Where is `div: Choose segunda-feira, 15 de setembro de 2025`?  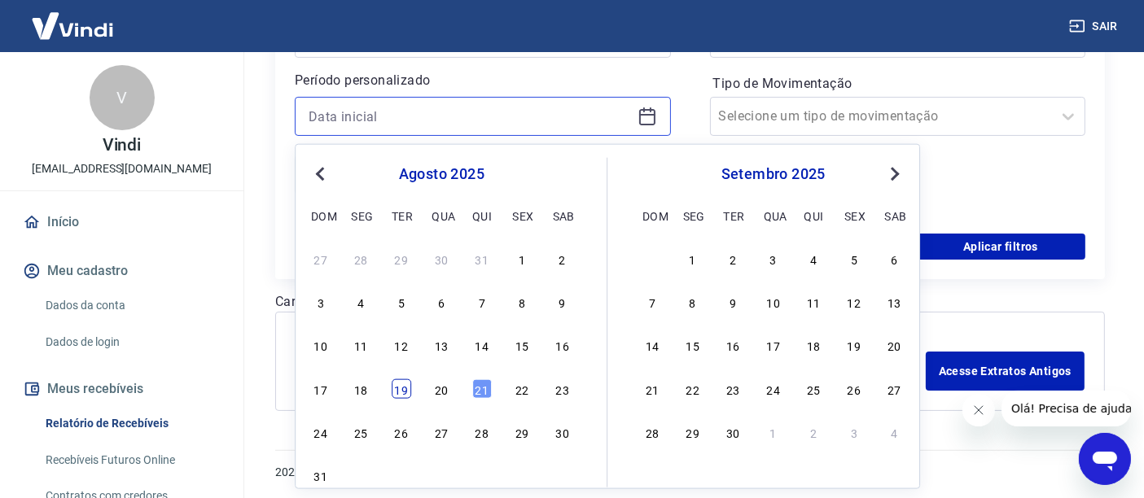 div: Choose segunda-feira, 15 de setembro de 2025 is located at coordinates (693, 345).